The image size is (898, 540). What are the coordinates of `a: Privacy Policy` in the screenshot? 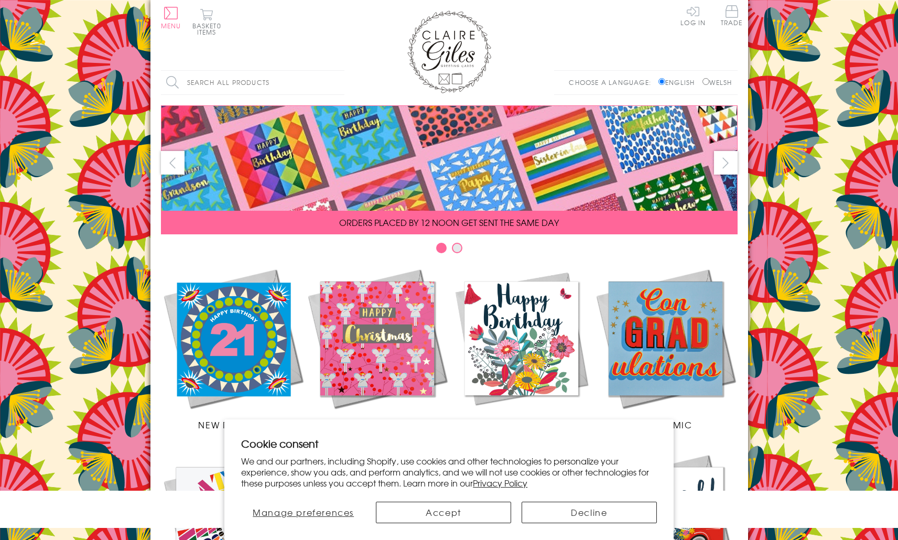 It's located at (500, 483).